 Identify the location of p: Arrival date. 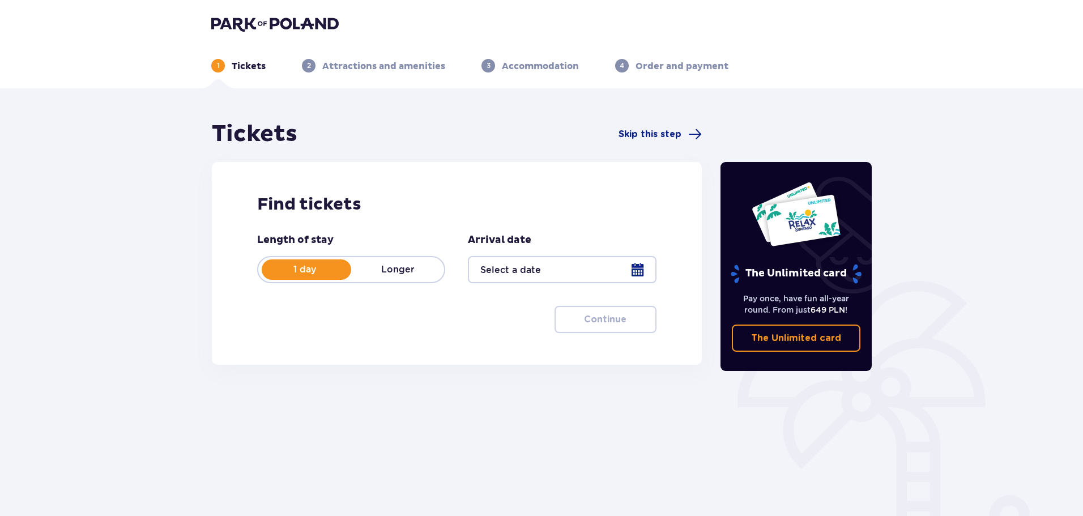
(499, 240).